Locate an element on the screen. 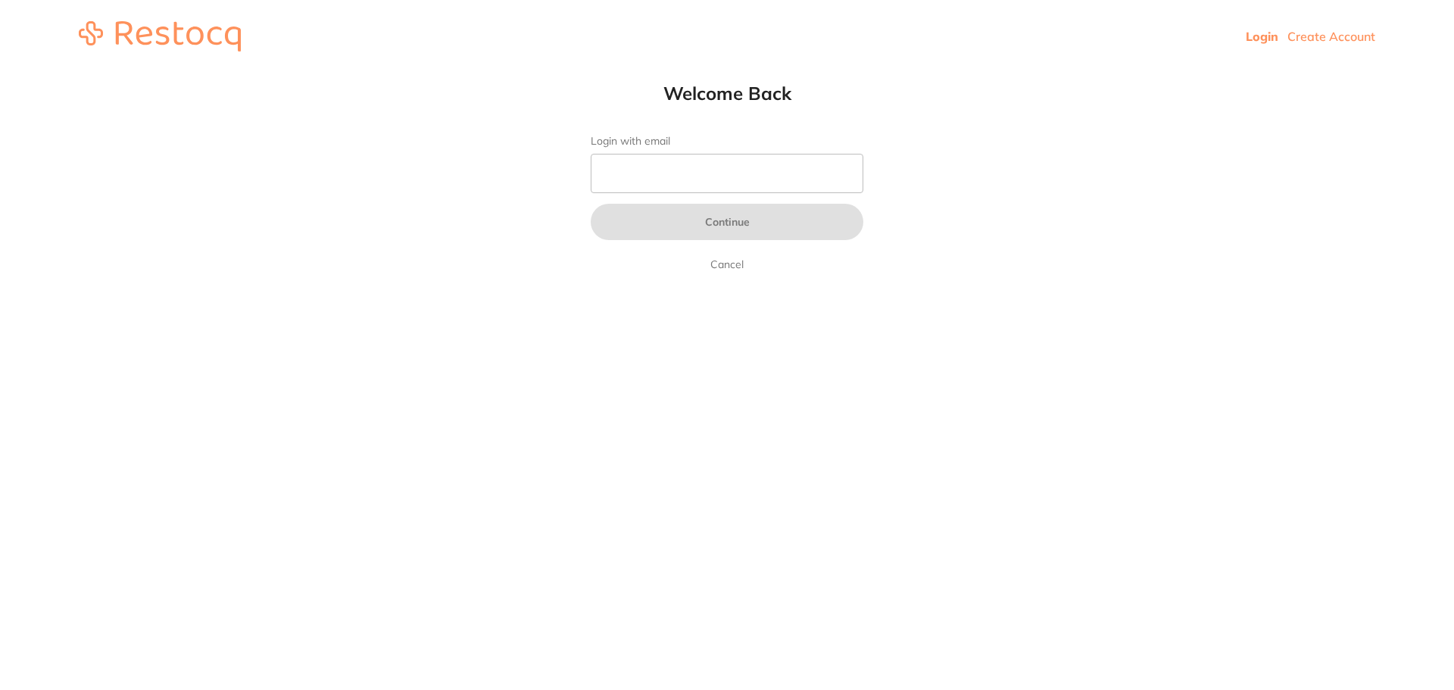 The width and height of the screenshot is (1454, 690). h1: Welcome Back is located at coordinates (727, 93).